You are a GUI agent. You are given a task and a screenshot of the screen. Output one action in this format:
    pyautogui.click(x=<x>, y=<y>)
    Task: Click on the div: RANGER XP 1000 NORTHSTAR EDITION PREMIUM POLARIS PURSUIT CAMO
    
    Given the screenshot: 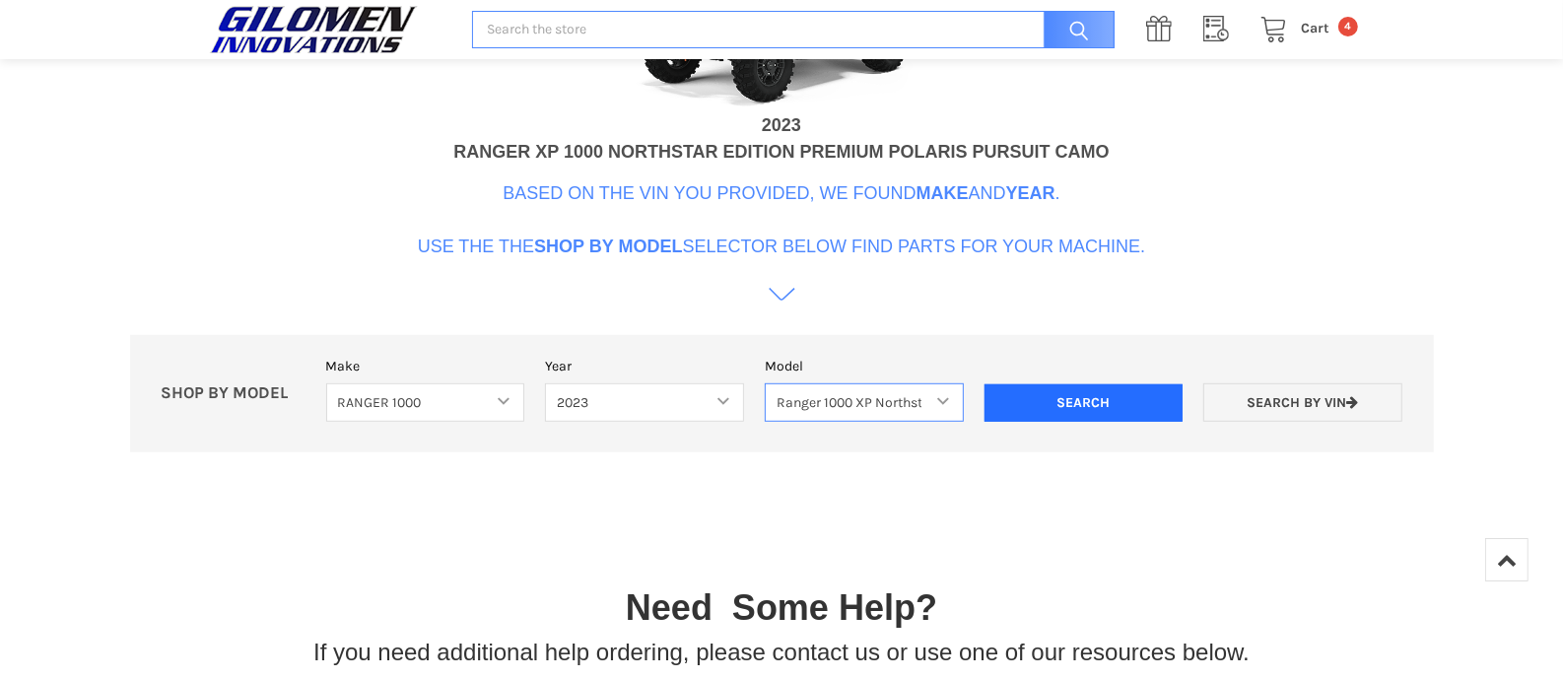 What is the action you would take?
    pyautogui.click(x=781, y=152)
    